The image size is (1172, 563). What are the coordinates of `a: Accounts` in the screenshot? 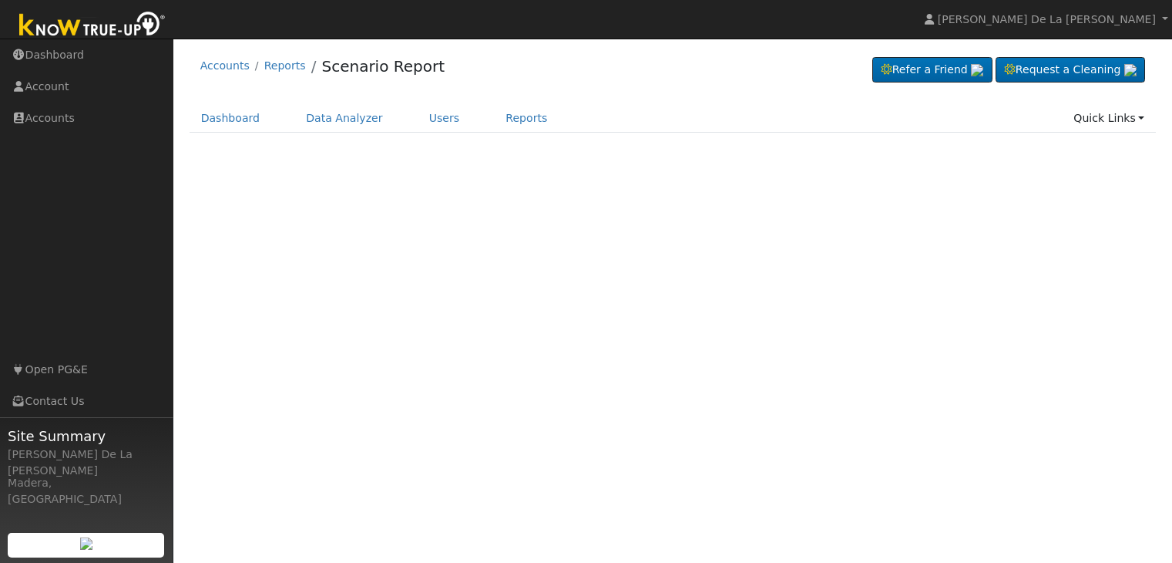 It's located at (225, 66).